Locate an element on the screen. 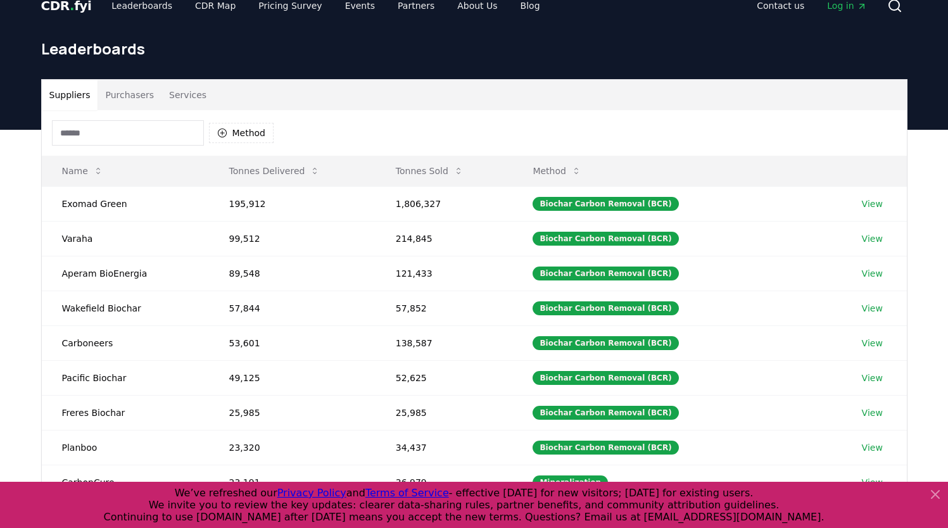  td: Carboneers is located at coordinates (125, 343).